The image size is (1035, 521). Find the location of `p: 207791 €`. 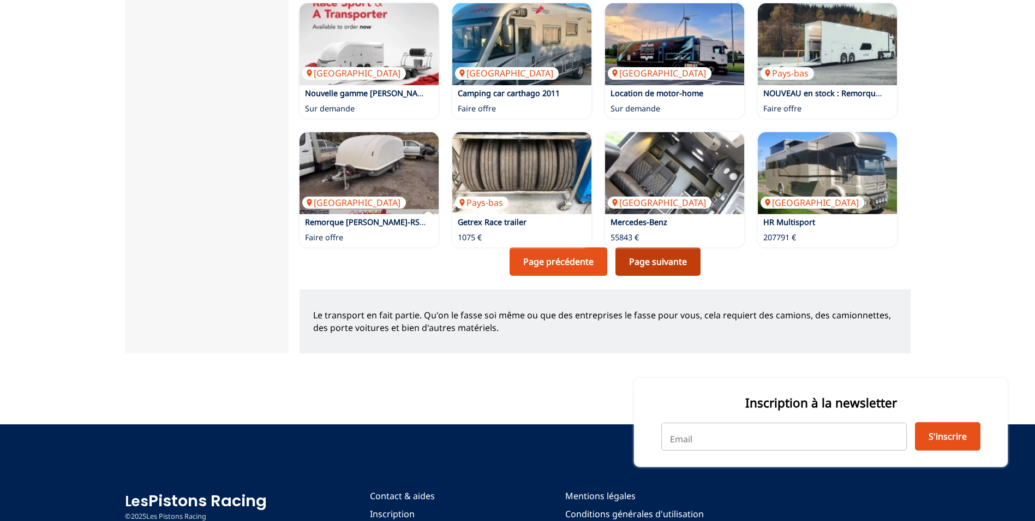

p: 207791 € is located at coordinates (780, 237).